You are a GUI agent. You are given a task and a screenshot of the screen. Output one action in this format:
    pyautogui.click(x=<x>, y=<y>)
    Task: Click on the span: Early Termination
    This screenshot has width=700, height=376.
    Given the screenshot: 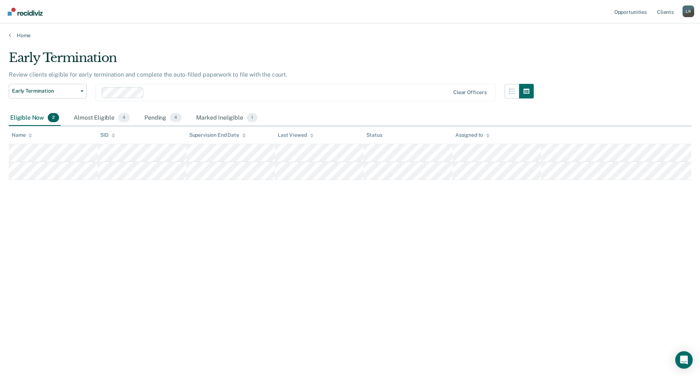 What is the action you would take?
    pyautogui.click(x=45, y=91)
    